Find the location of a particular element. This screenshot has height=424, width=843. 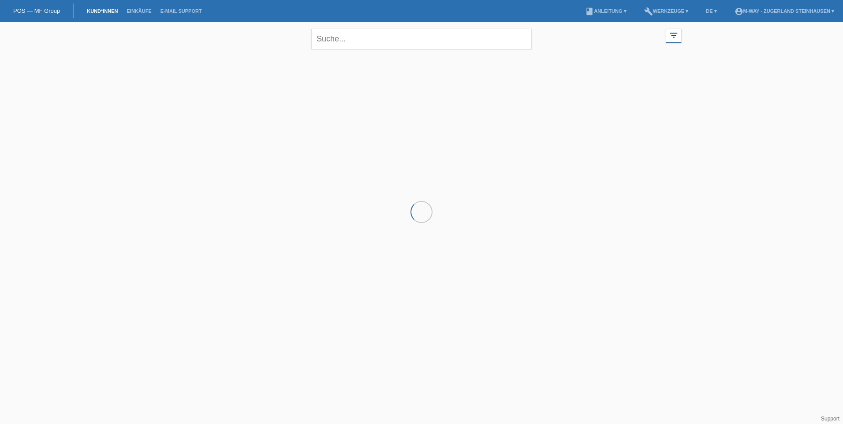

i: account_circle is located at coordinates (739, 11).